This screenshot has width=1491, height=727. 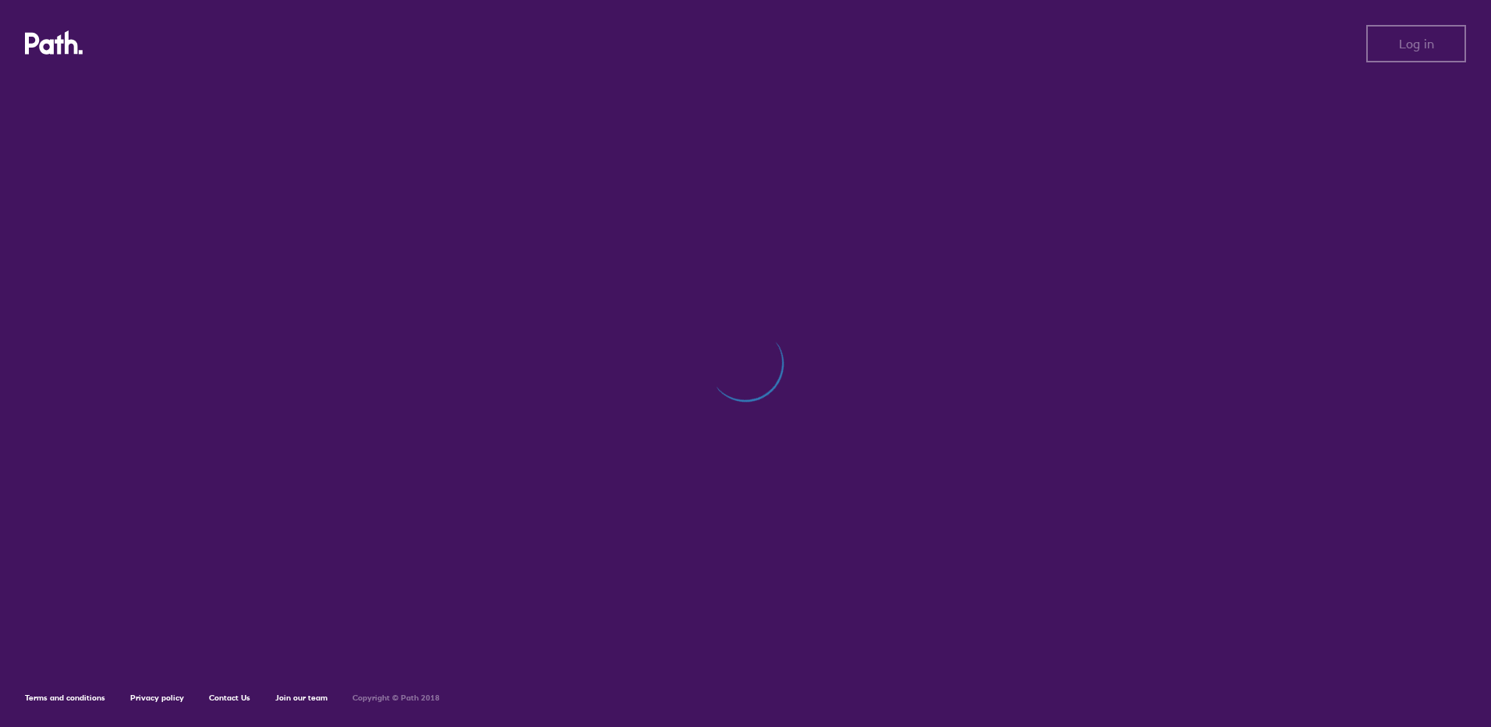 I want to click on a: Terms and conditions, so click(x=65, y=697).